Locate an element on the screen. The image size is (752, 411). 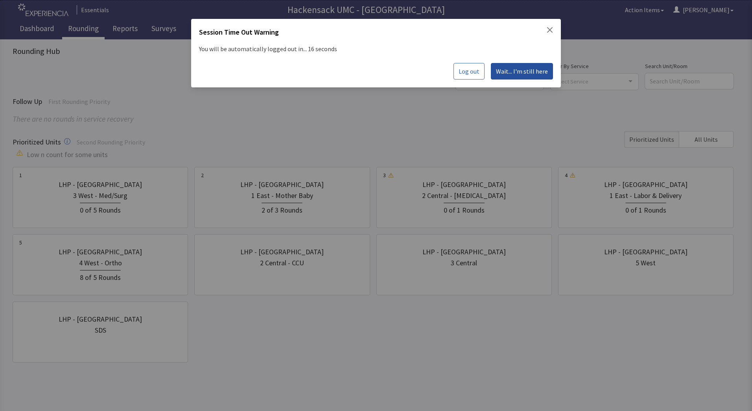
button: Close is located at coordinates (550, 30).